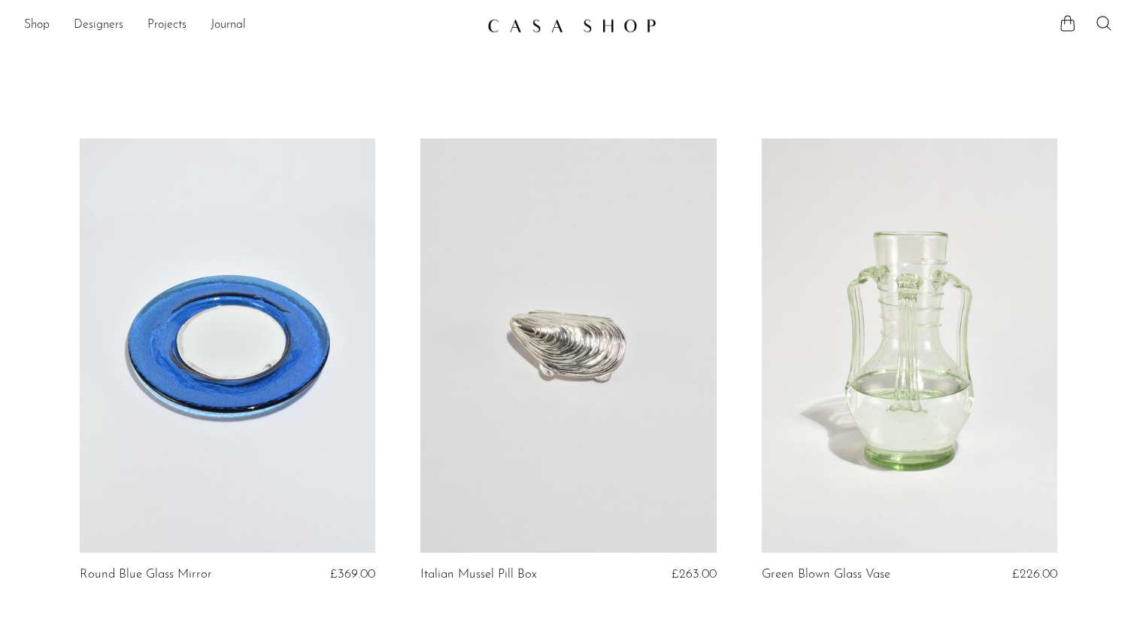 This screenshot has height=619, width=1137. Describe the element at coordinates (825, 574) in the screenshot. I see `a: Green Blown Glass Vase` at that location.